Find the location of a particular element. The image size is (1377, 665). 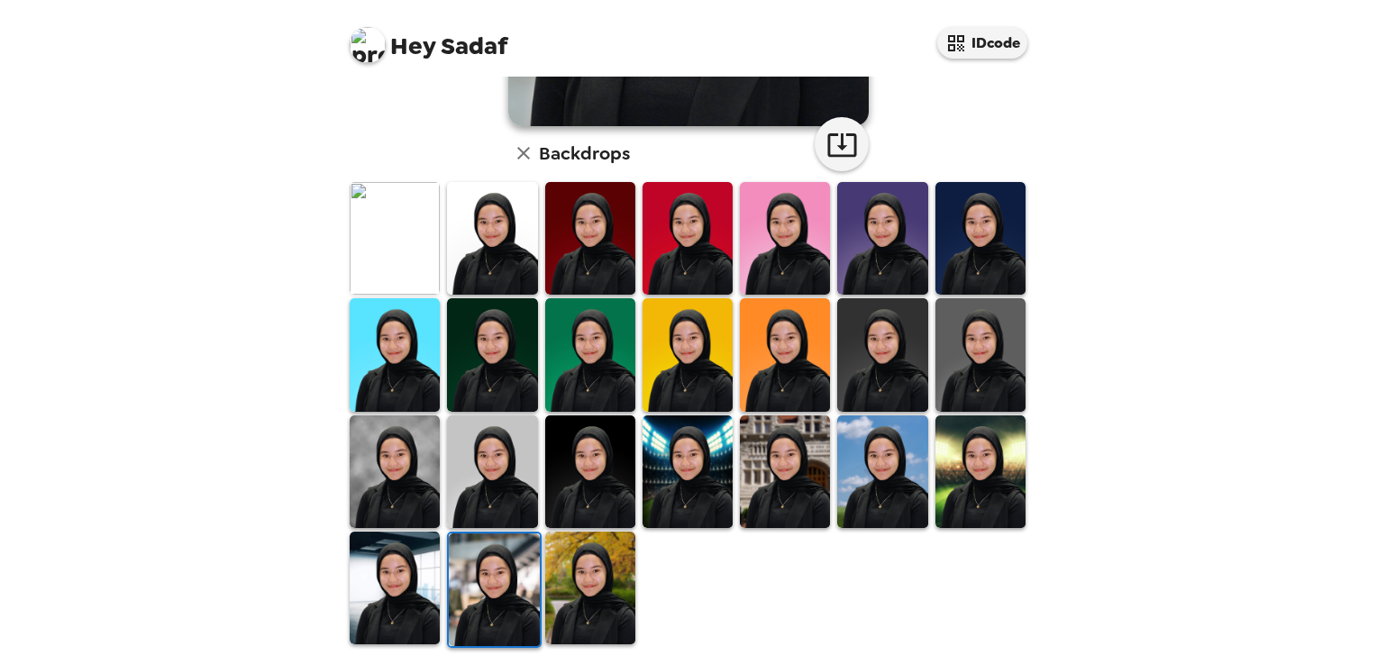

span: Sadaf is located at coordinates (428, 38).